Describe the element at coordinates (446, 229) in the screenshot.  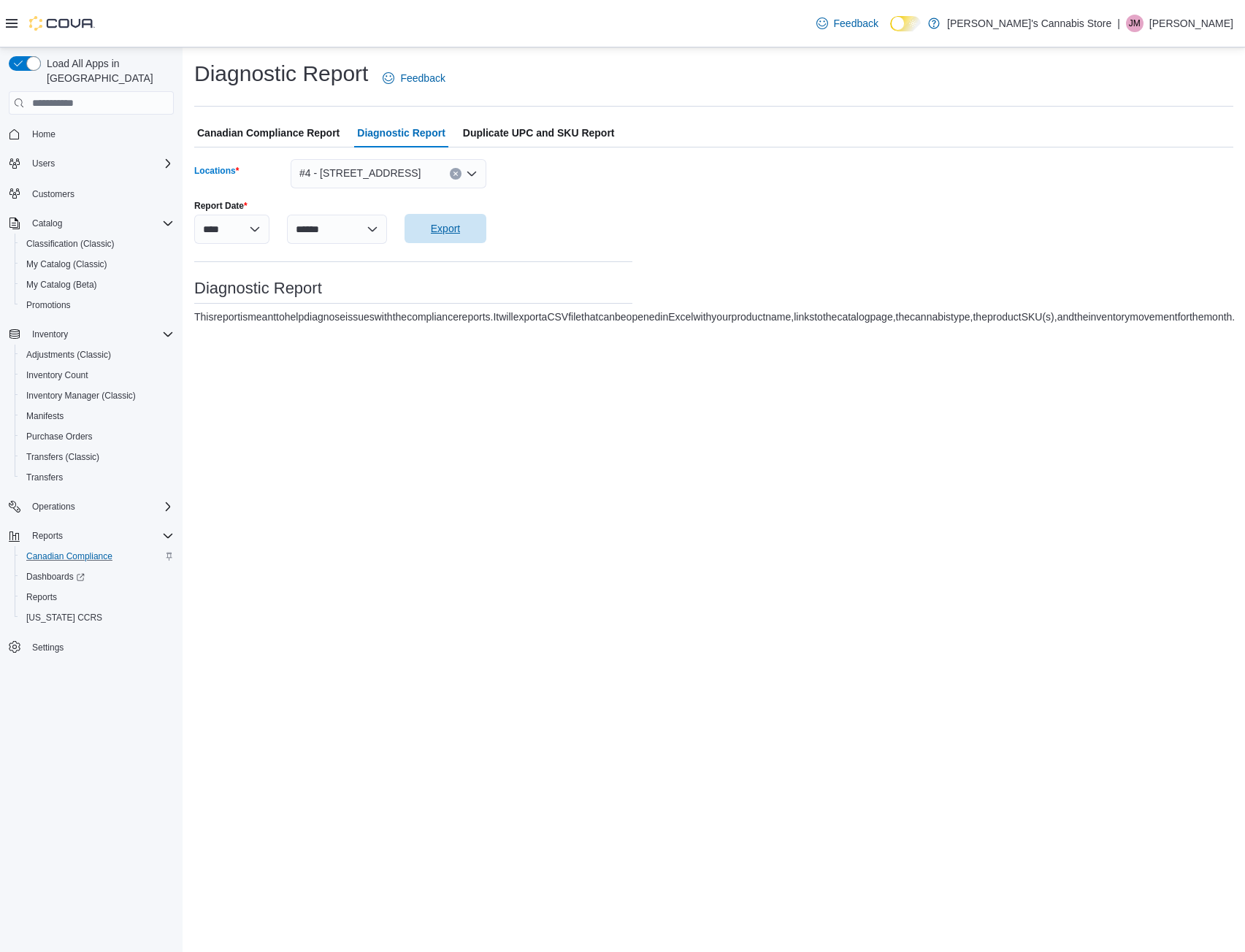
I see `button: Export` at that location.